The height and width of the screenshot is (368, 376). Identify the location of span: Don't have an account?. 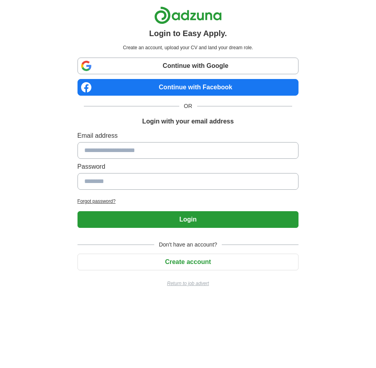
(188, 245).